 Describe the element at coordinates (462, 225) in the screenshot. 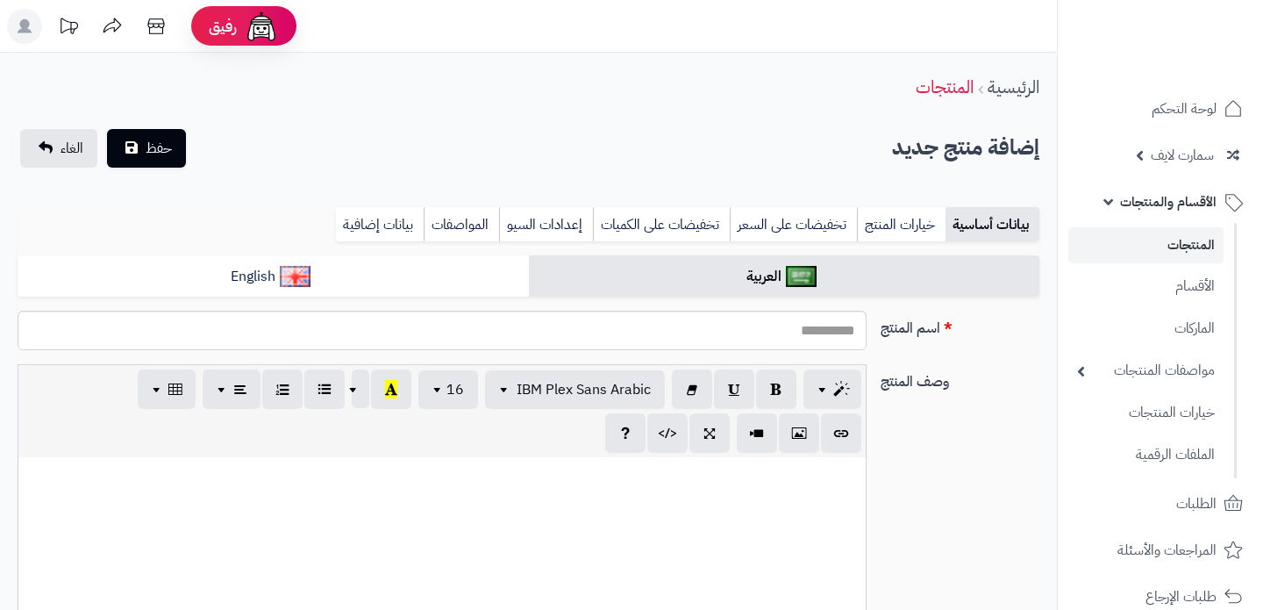

I see `a: المواصفات` at that location.